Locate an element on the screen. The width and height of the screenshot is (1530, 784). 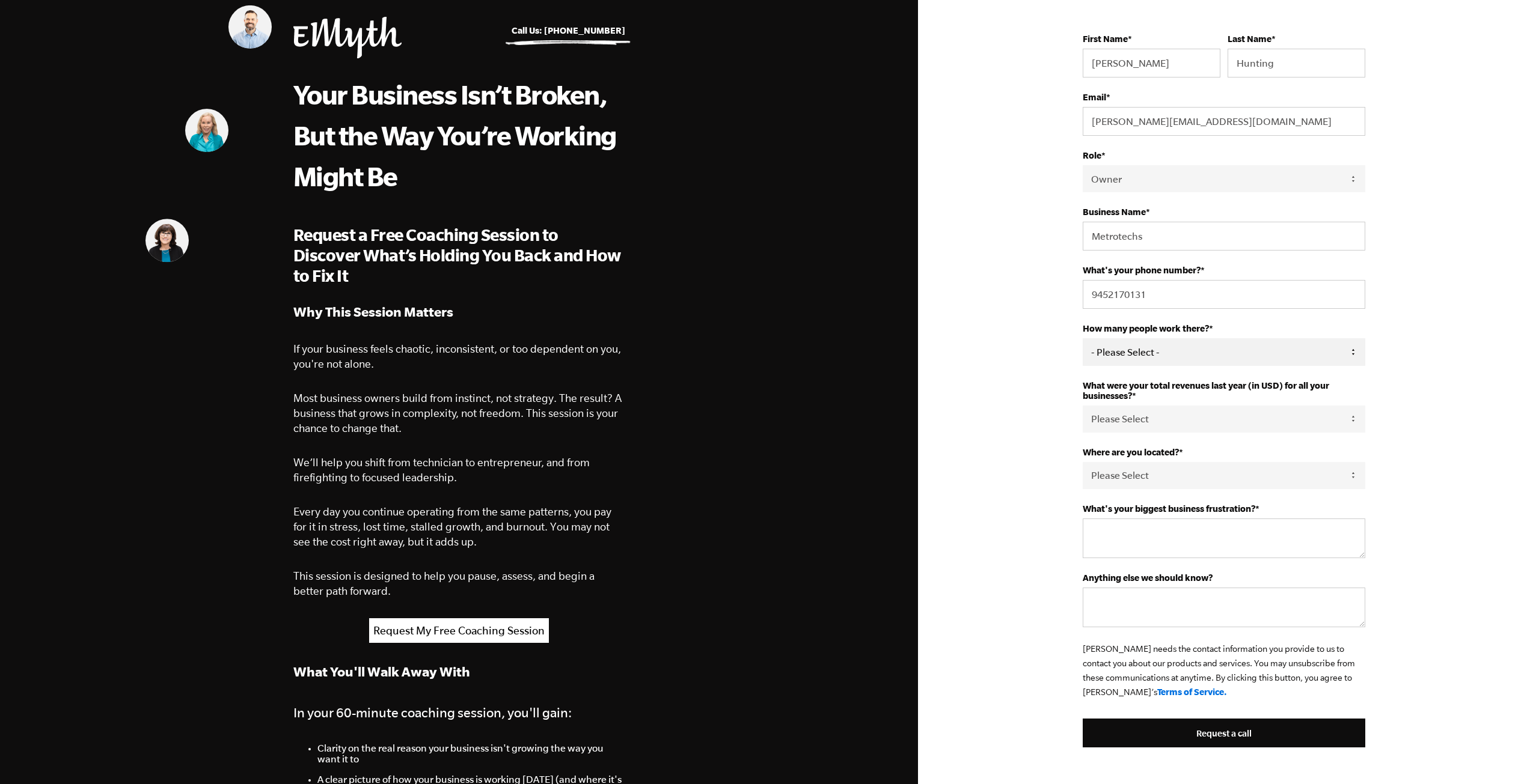
strong: Email is located at coordinates (1094, 97).